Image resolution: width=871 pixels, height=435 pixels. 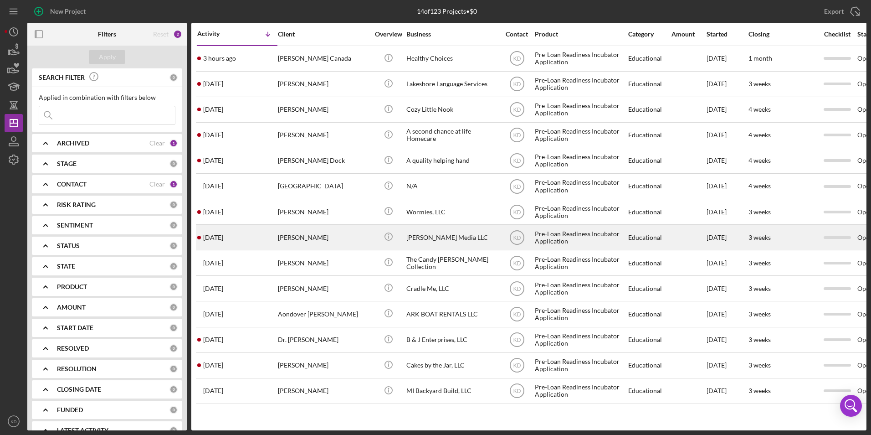 I want to click on b: LATEST ACTIVITY, so click(x=82, y=430).